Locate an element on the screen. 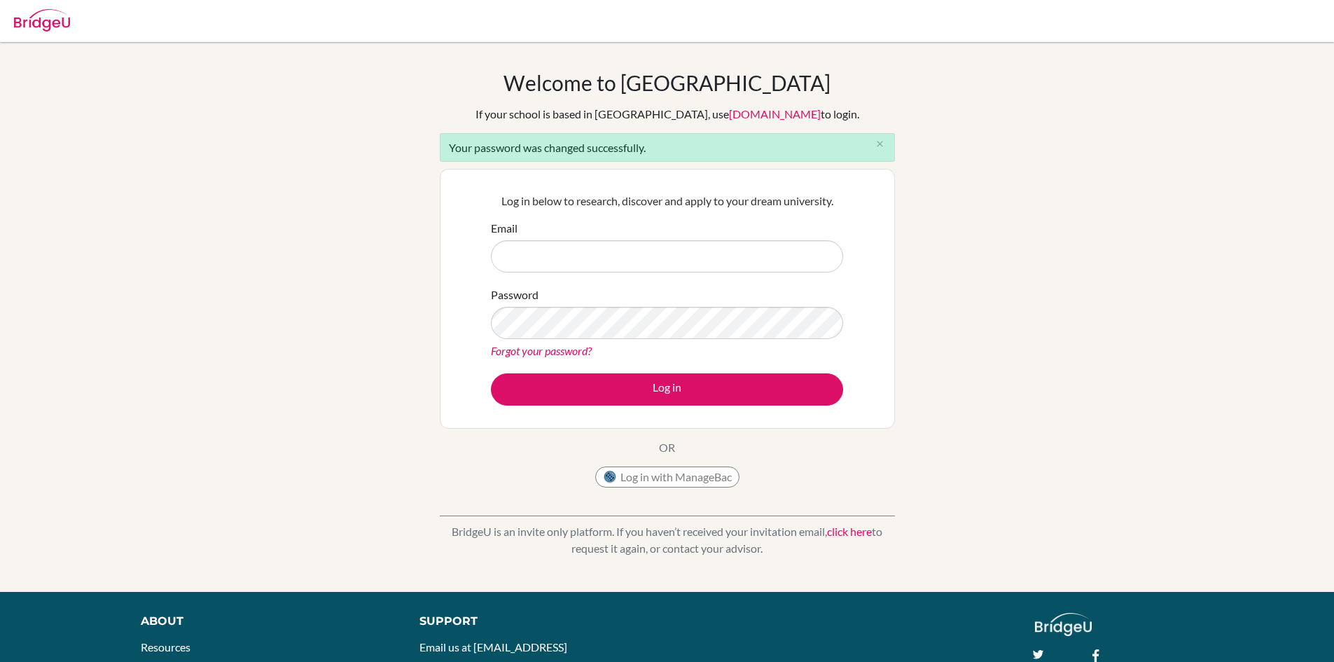  div: Your password was changed successfully. is located at coordinates (667, 147).